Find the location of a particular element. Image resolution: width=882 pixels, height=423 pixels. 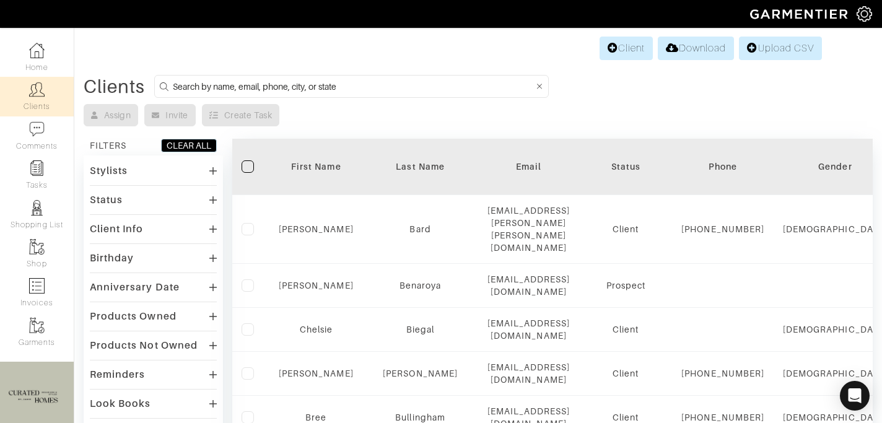

div: Reminders is located at coordinates (117, 375).